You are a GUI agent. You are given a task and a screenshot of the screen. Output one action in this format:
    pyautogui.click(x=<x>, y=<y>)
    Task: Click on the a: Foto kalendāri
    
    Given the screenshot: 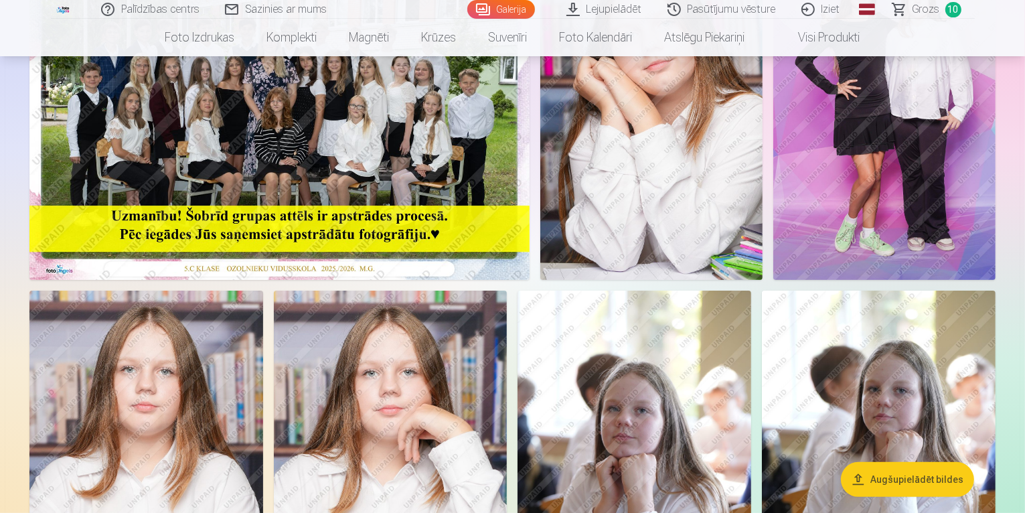 What is the action you would take?
    pyautogui.click(x=596, y=37)
    